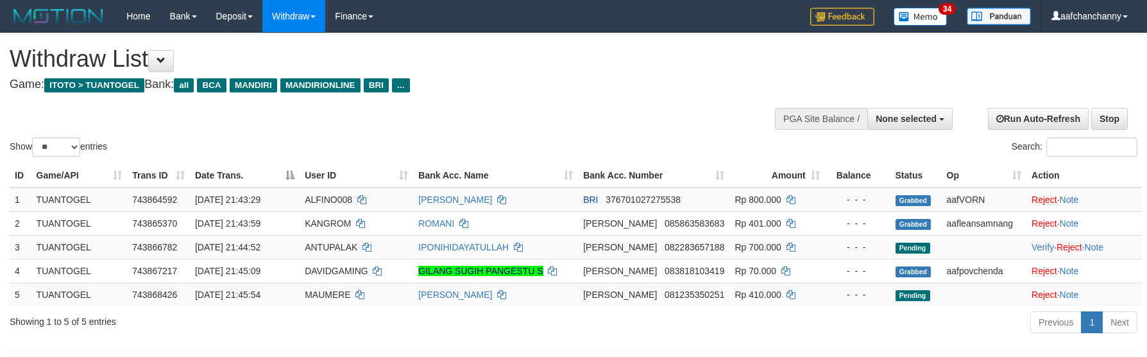  Describe the element at coordinates (694, 271) in the screenshot. I see `span: Copy 083818103419 to clipboard` at that location.